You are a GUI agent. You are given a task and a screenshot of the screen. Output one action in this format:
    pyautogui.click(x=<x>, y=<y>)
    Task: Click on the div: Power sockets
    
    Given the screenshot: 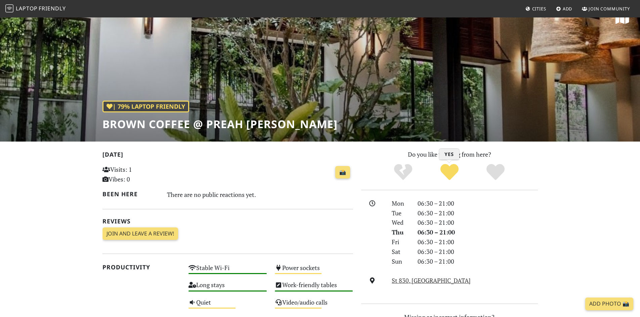 What is the action you would take?
    pyautogui.click(x=314, y=271)
    